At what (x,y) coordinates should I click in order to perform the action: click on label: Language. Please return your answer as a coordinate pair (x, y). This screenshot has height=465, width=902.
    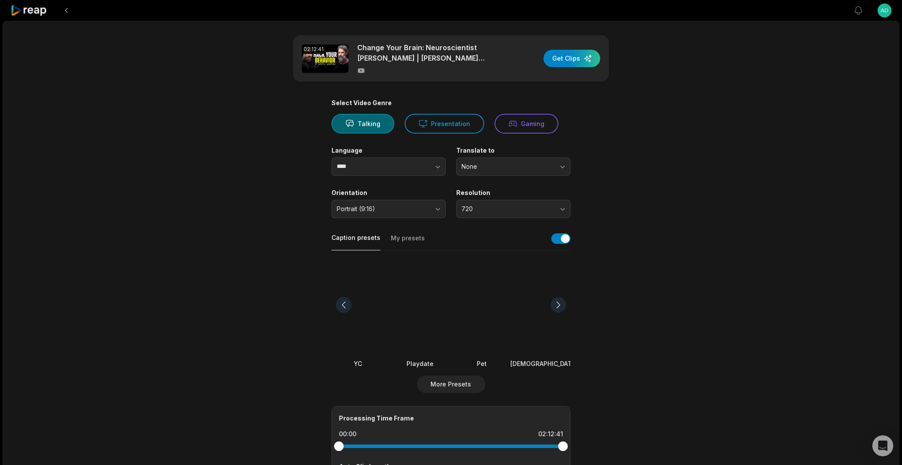
    Looking at the image, I should click on (389, 151).